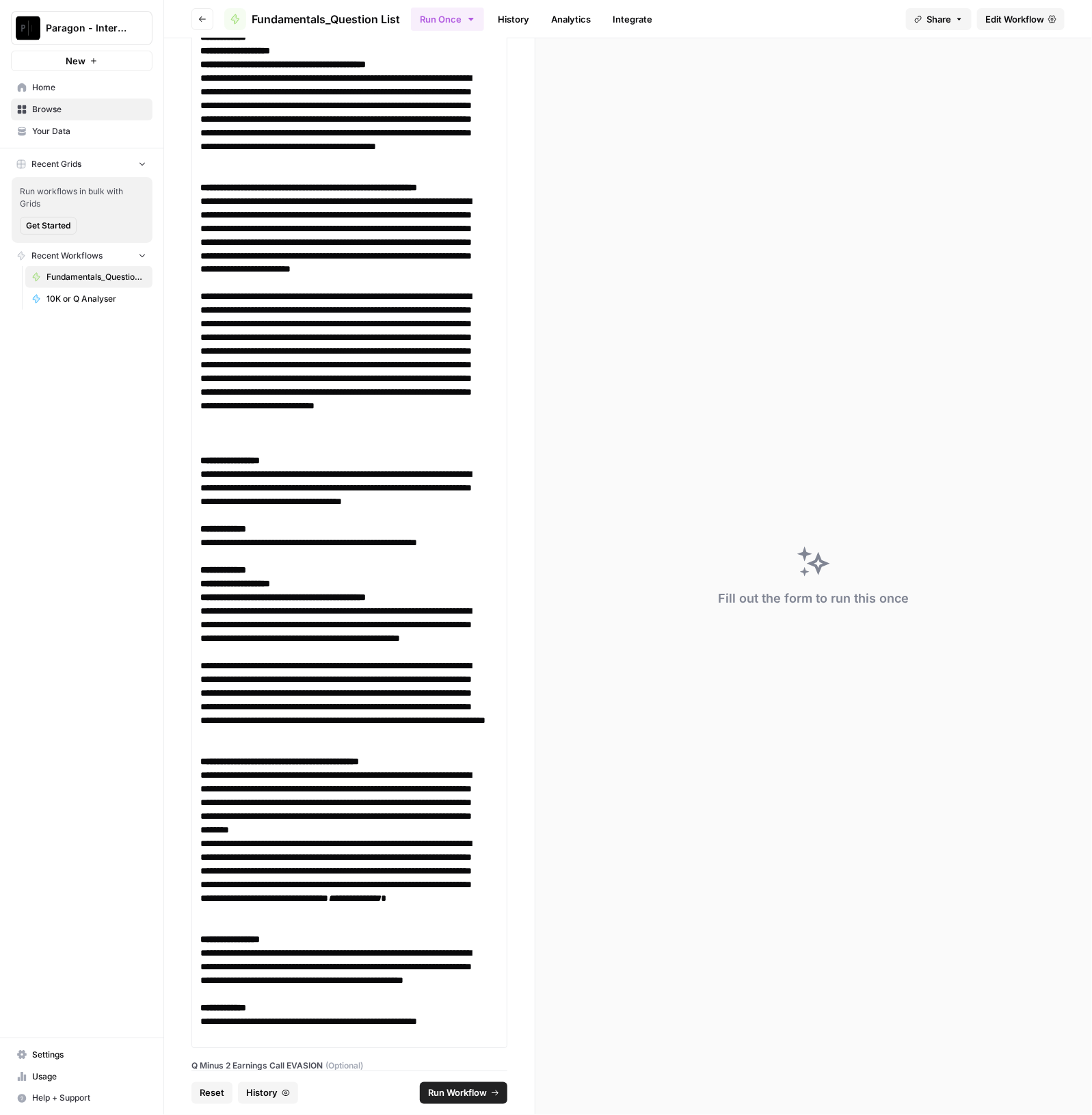 This screenshot has width=1092, height=1115. What do you see at coordinates (513, 19) in the screenshot?
I see `a: History` at bounding box center [513, 19].